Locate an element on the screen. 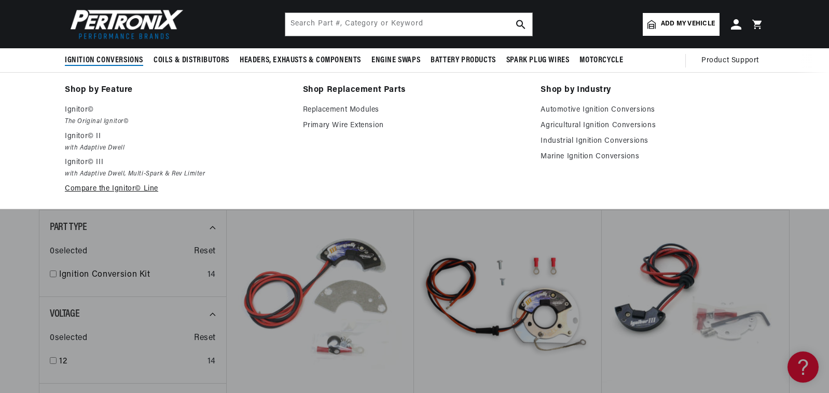  span: Part Type is located at coordinates (68, 227).